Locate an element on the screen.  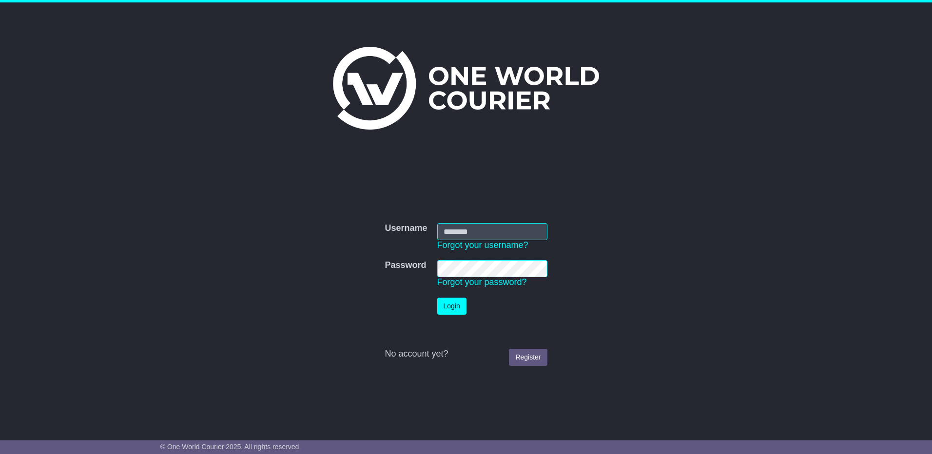
a: Register is located at coordinates (528, 357).